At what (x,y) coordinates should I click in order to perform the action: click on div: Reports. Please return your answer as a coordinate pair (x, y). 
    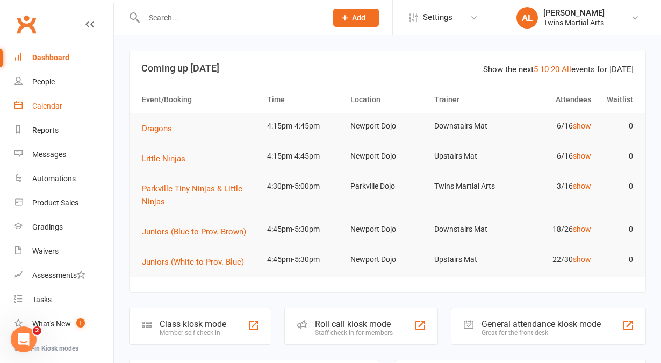
    Looking at the image, I should click on (45, 130).